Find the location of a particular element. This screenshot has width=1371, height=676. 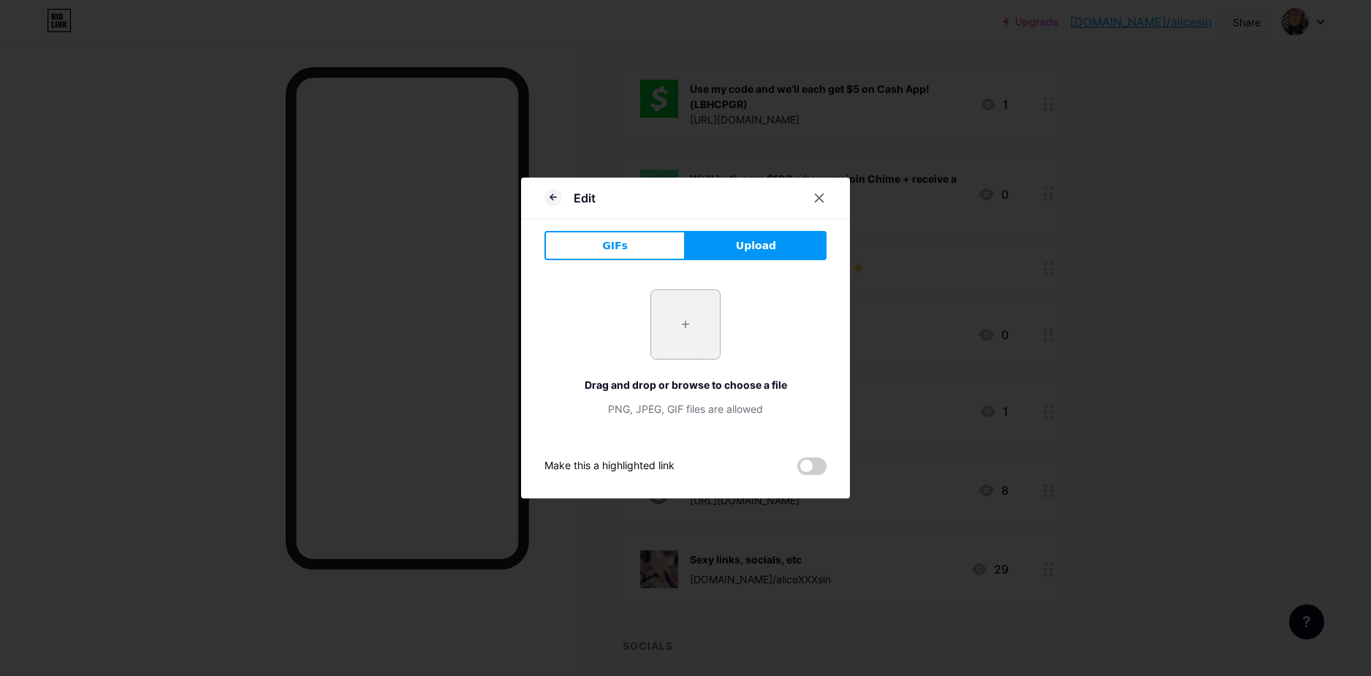

div: Drag and drop or browse to choose a file is located at coordinates (685, 384).